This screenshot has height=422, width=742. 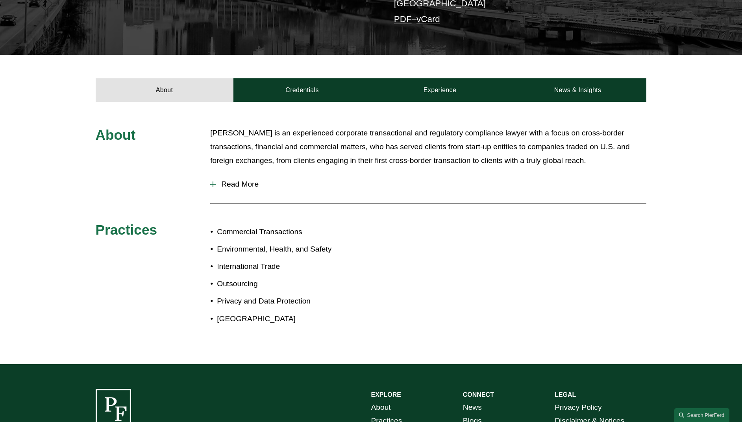 I want to click on a: Privacy Policy, so click(x=578, y=407).